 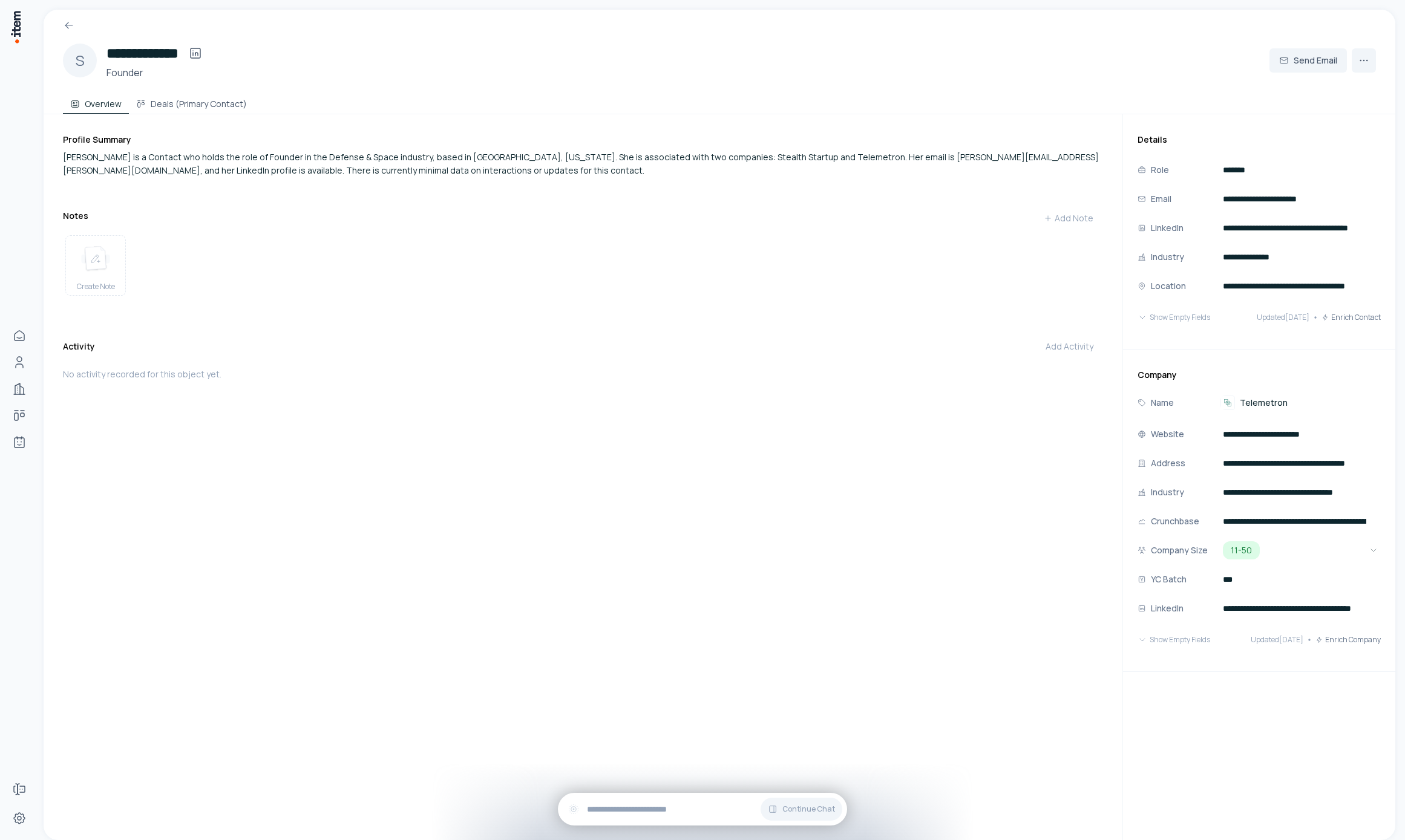 I want to click on button: Send Email, so click(x=1309, y=60).